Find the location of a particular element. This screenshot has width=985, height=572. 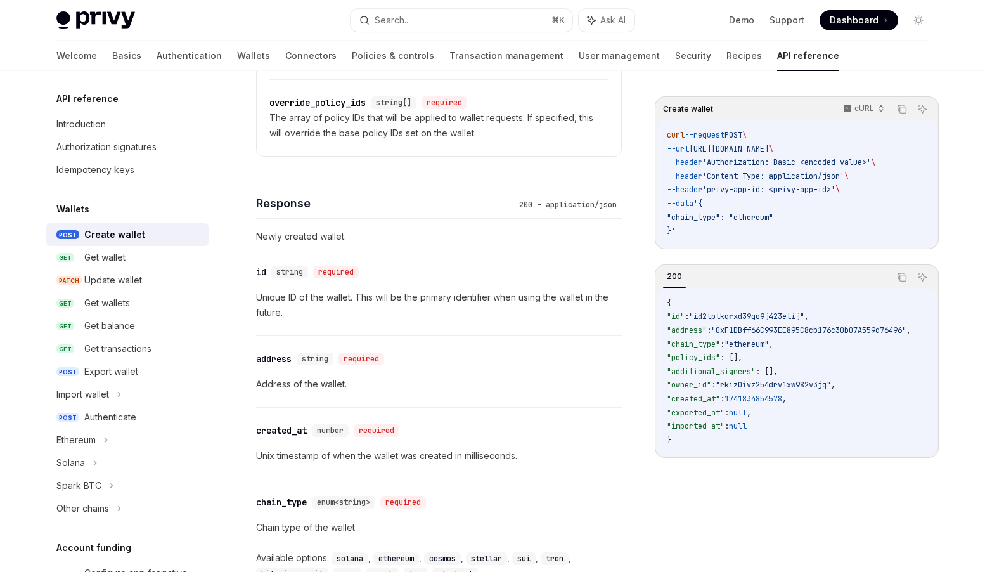

div: Get wallet is located at coordinates (105, 257).